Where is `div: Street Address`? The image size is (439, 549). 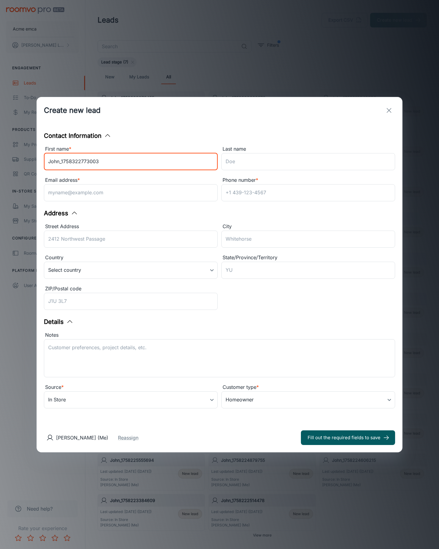 div: Street Address is located at coordinates (131, 227).